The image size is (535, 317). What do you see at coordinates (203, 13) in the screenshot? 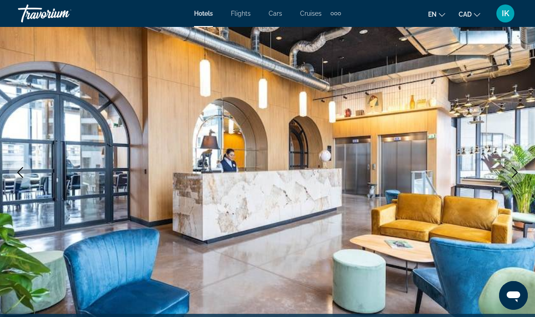
I see `a: Hotels` at bounding box center [203, 13].